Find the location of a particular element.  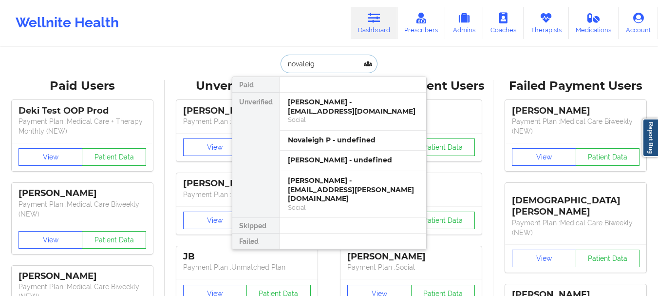

a: Medications is located at coordinates (594, 23).